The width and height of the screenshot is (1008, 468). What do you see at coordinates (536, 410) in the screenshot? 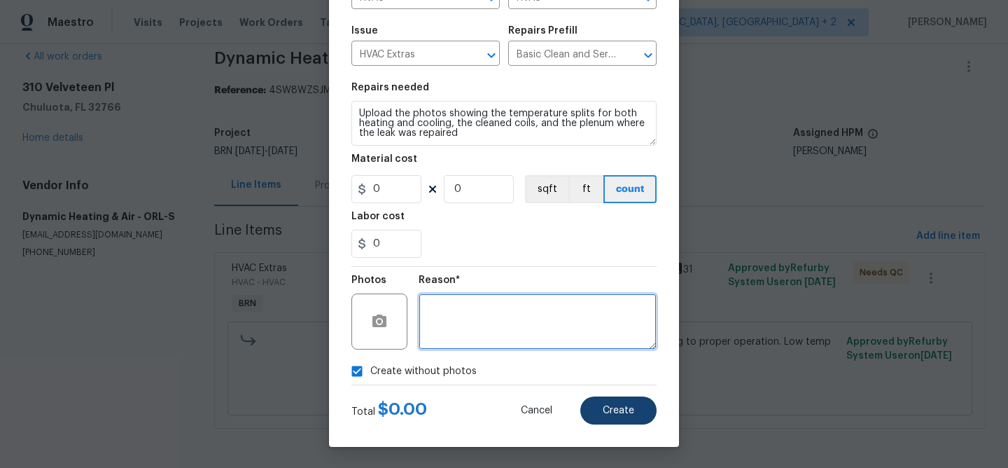
I see `span: Cancel` at bounding box center [536, 410].